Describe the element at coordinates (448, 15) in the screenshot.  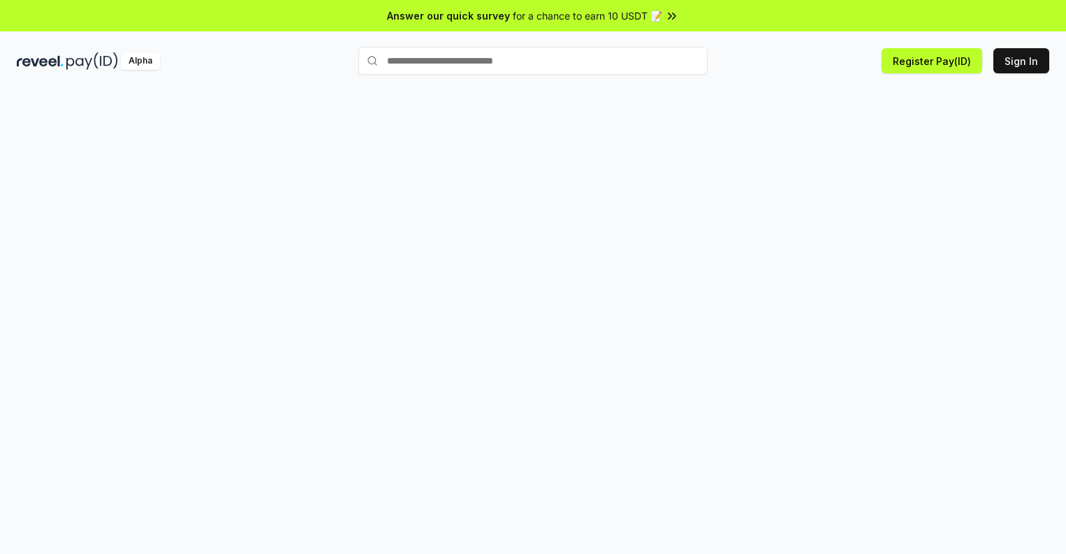
I see `span: Answer our quick survey` at that location.